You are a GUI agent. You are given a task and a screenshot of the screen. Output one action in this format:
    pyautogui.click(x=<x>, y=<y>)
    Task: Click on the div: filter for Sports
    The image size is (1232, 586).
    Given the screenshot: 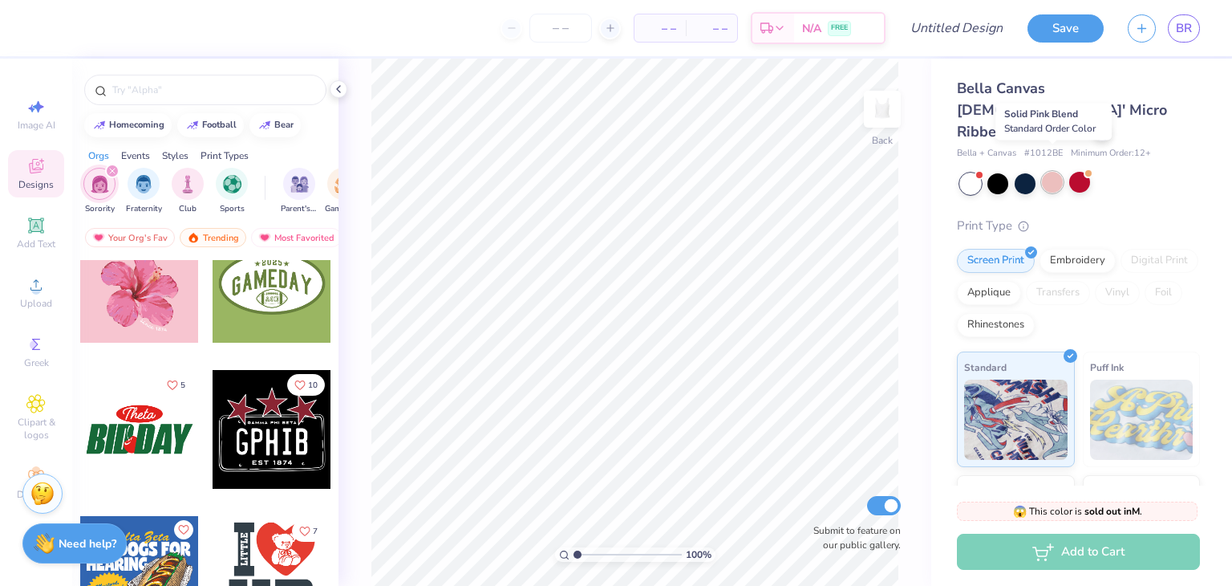 What is the action you would take?
    pyautogui.click(x=232, y=191)
    